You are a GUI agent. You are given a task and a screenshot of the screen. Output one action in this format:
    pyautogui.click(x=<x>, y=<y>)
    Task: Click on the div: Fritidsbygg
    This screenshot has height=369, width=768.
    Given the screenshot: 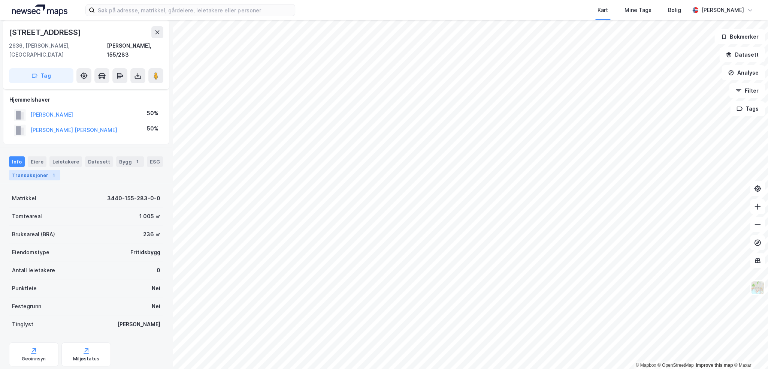 What is the action you would take?
    pyautogui.click(x=145, y=252)
    